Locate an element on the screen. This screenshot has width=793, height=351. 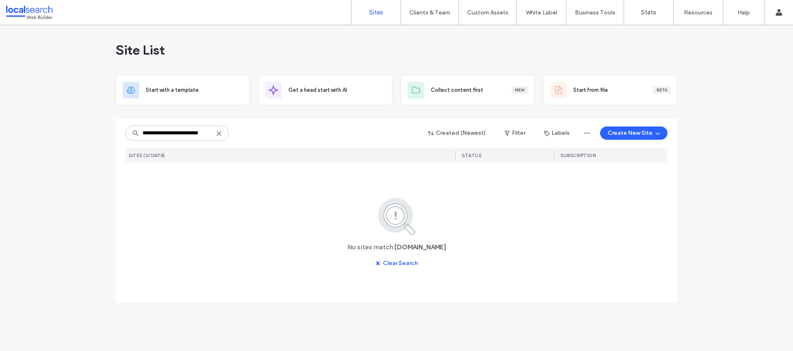
span: No sites match is located at coordinates (370, 247).